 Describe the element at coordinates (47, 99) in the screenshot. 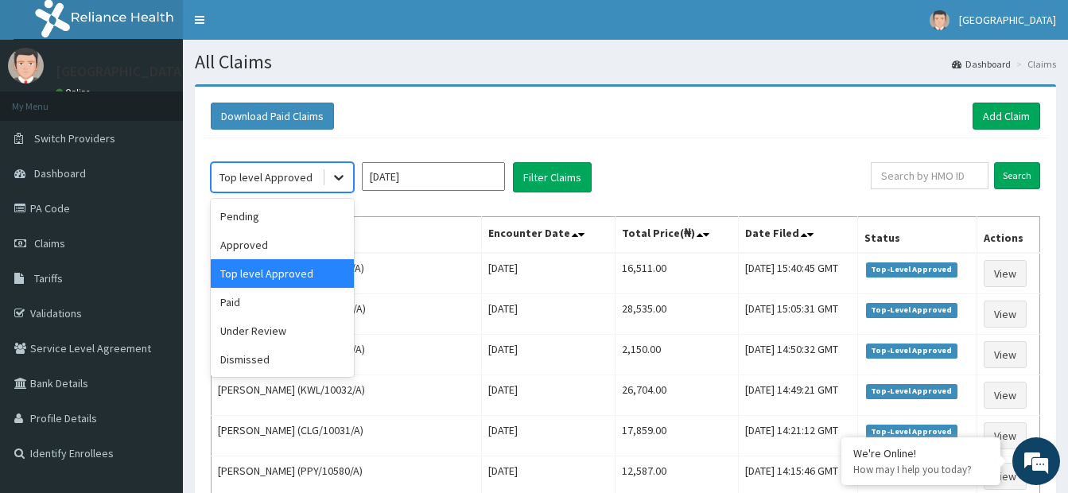

I see `img: d_794563401_company_1708531726252_794563401` at that location.